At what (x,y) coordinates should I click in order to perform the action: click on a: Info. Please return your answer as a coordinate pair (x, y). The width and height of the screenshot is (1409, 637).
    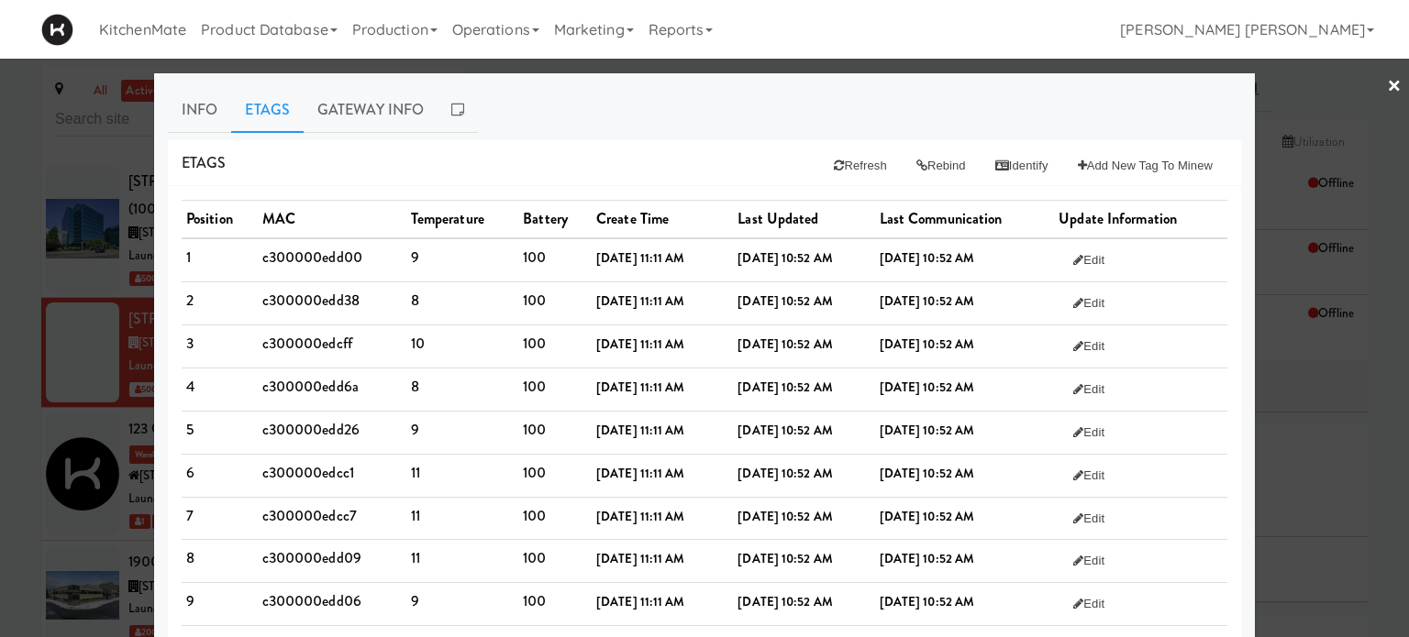
    Looking at the image, I should click on (199, 110).